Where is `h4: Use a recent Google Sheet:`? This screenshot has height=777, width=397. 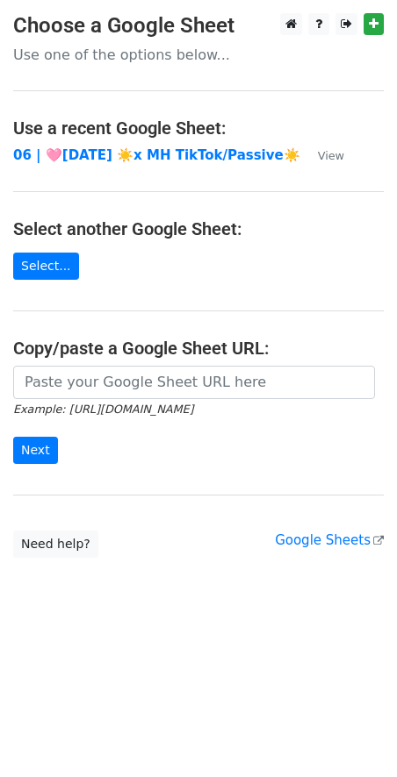 h4: Use a recent Google Sheet: is located at coordinates (198, 128).